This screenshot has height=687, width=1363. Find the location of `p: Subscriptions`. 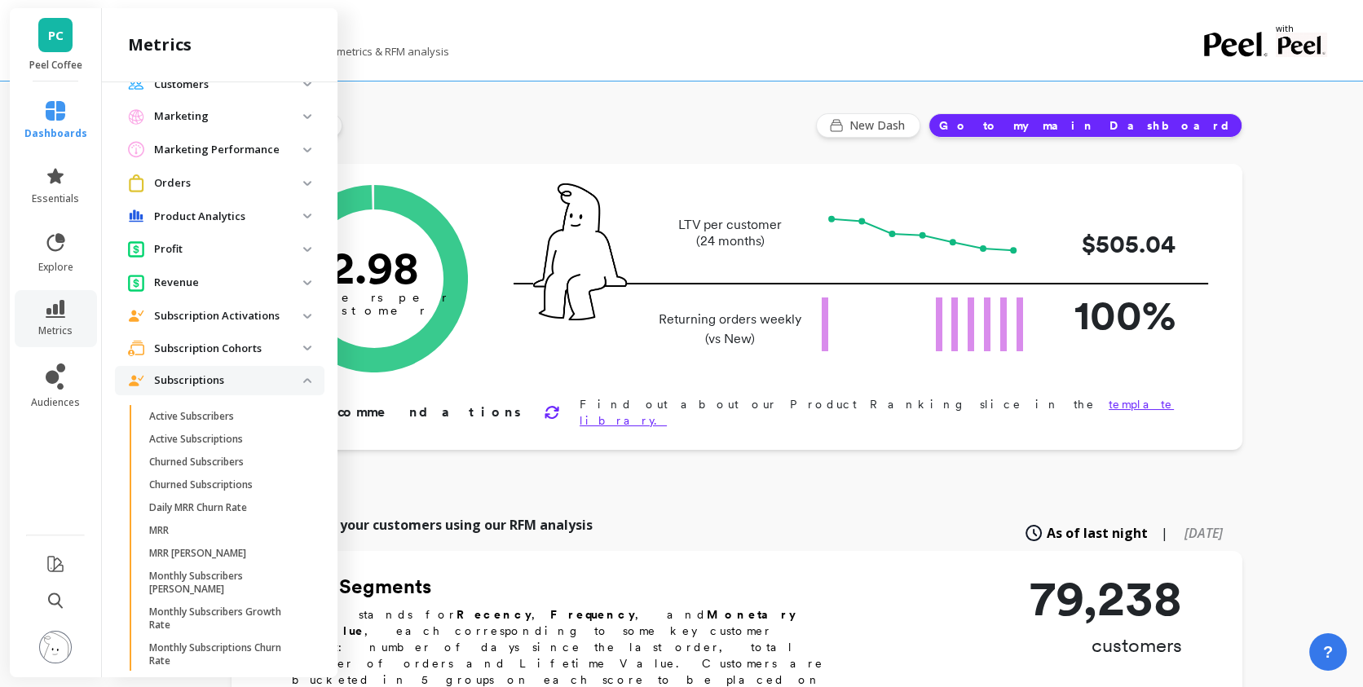

p: Subscriptions is located at coordinates (228, 381).